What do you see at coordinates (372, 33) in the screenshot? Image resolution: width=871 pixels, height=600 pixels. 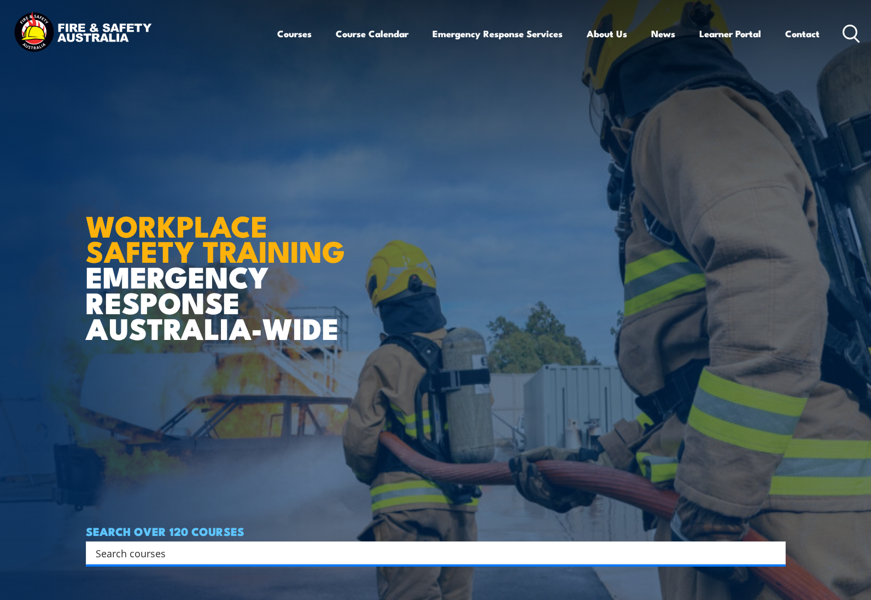 I see `a: Course Calendar` at bounding box center [372, 33].